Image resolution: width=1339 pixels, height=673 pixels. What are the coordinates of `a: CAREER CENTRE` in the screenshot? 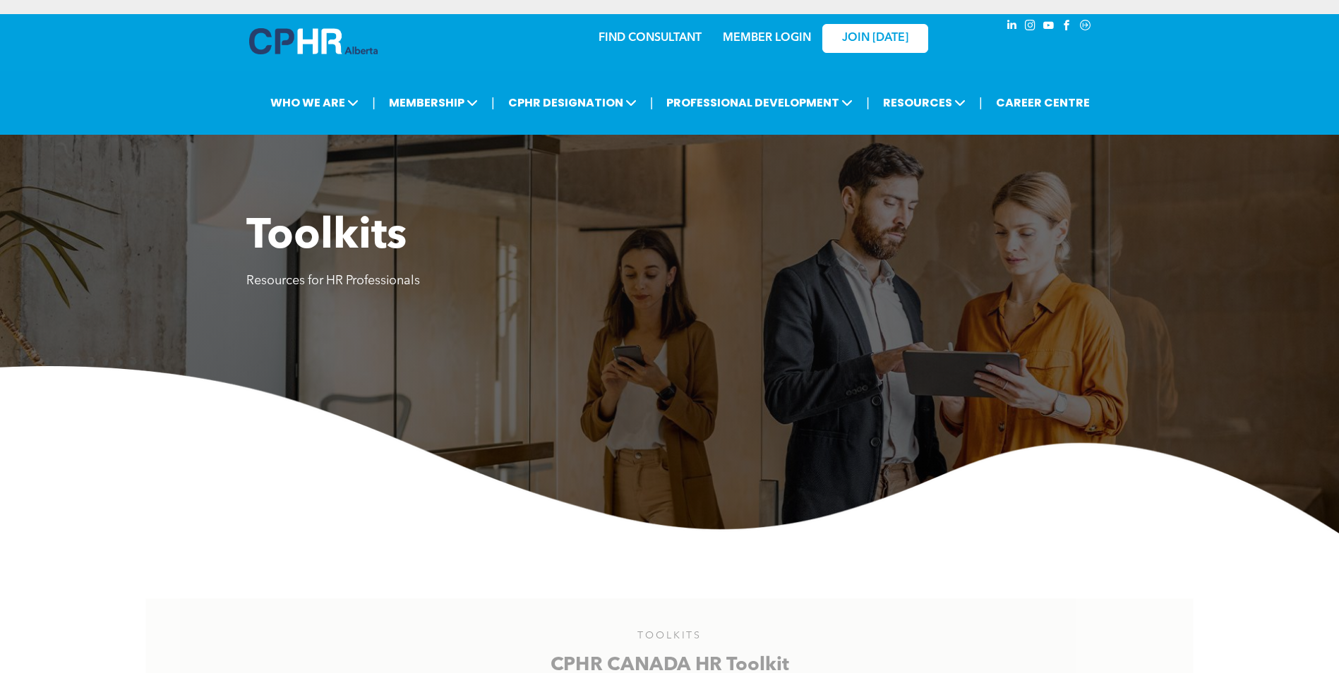 It's located at (1042, 102).